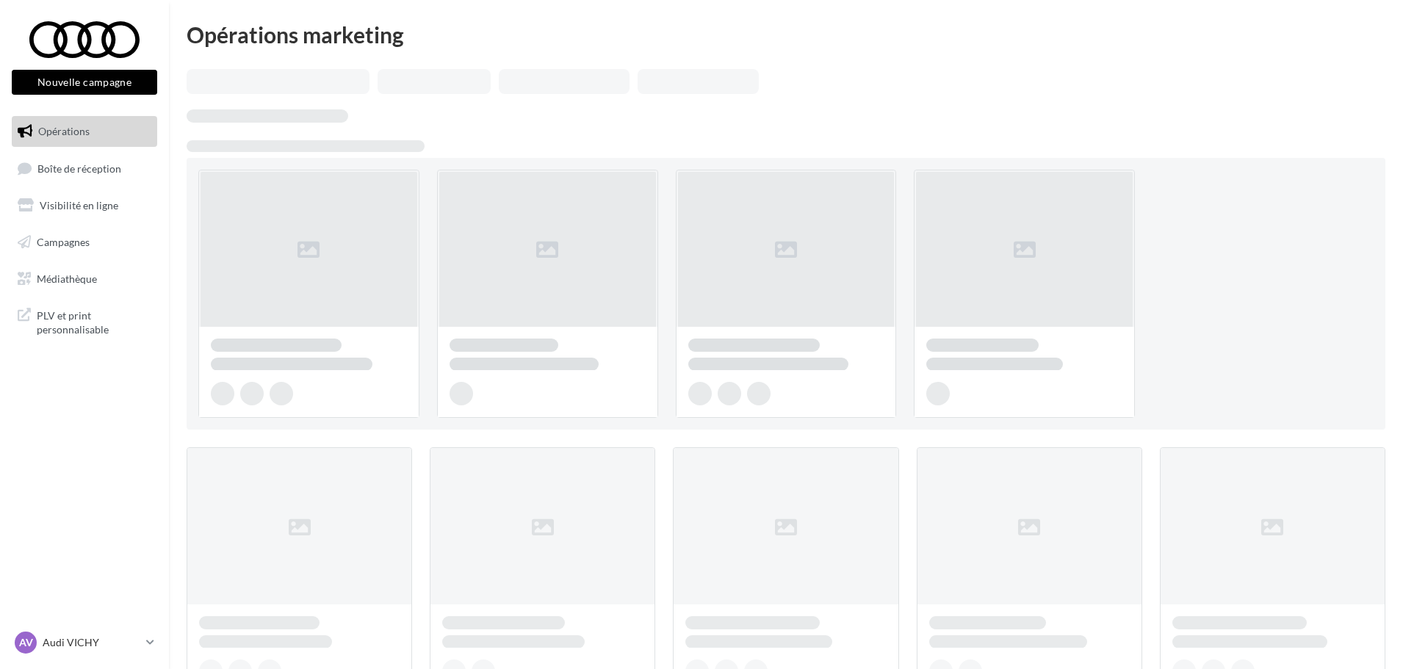 The width and height of the screenshot is (1403, 669). I want to click on a: PLV et print personnalisable, so click(84, 321).